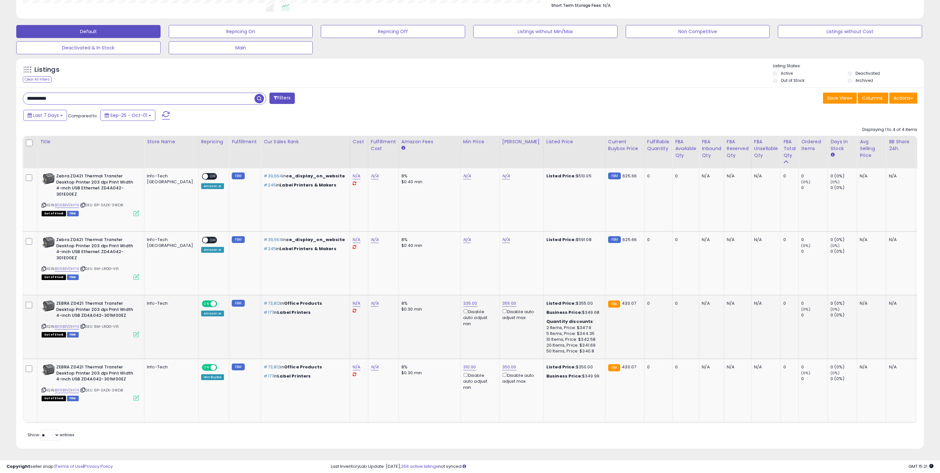 This screenshot has height=473, width=940. I want to click on label: Archived, so click(864, 80).